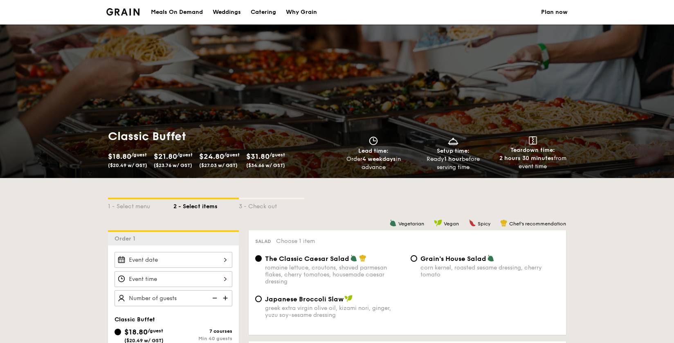 Image resolution: width=674 pixels, height=343 pixels. What do you see at coordinates (141, 205) in the screenshot?
I see `div: 1 - Select menu` at bounding box center [141, 205].